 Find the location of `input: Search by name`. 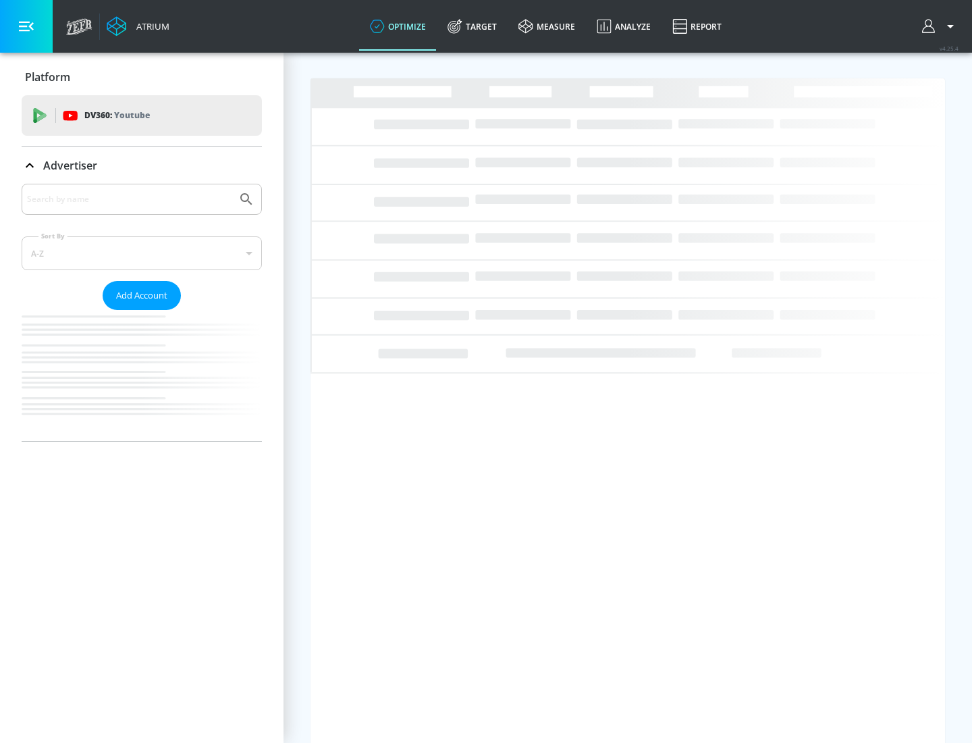

input: Search by name is located at coordinates (129, 199).